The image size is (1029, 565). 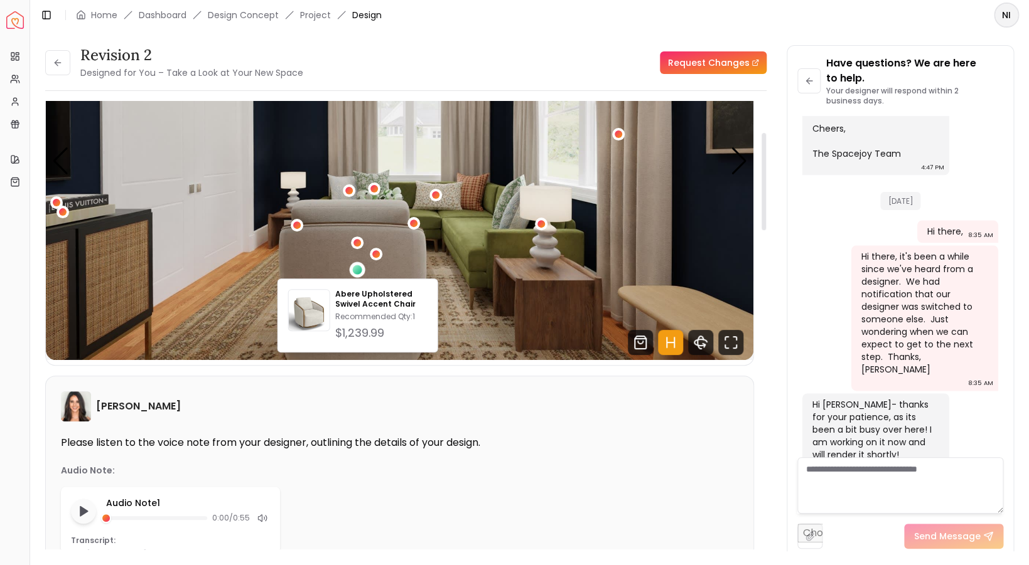 What do you see at coordinates (738, 161) in the screenshot?
I see `div: Next slide` at bounding box center [738, 161].